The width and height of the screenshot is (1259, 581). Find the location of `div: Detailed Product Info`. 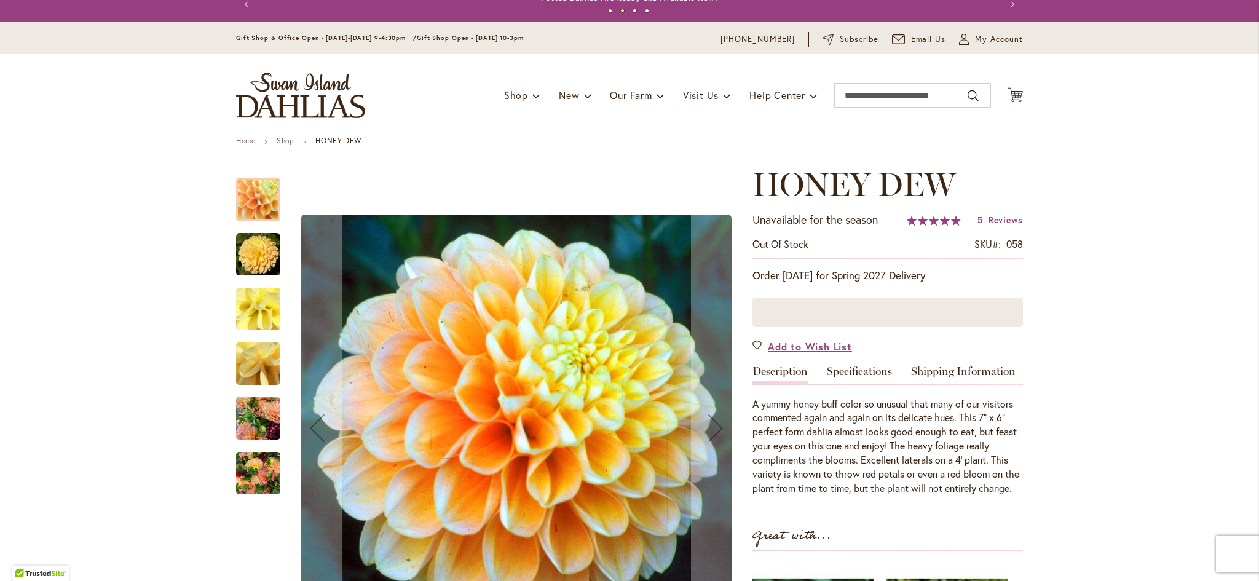

div: Detailed Product Info is located at coordinates (888, 430).